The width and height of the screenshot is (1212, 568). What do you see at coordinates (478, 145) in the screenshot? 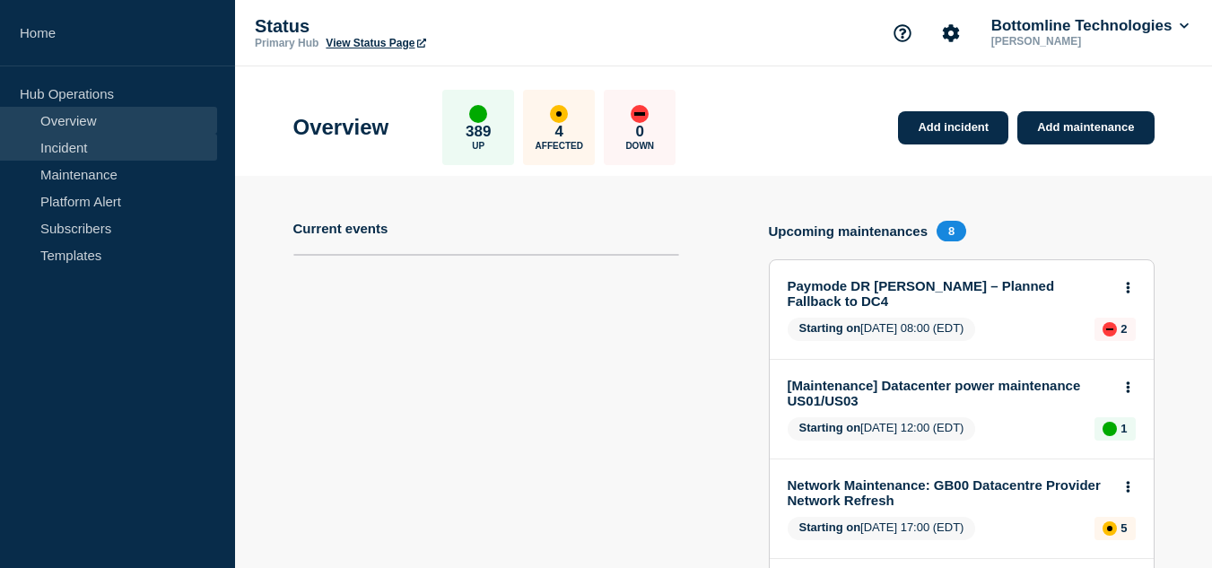
I see `p: Up` at bounding box center [478, 145].